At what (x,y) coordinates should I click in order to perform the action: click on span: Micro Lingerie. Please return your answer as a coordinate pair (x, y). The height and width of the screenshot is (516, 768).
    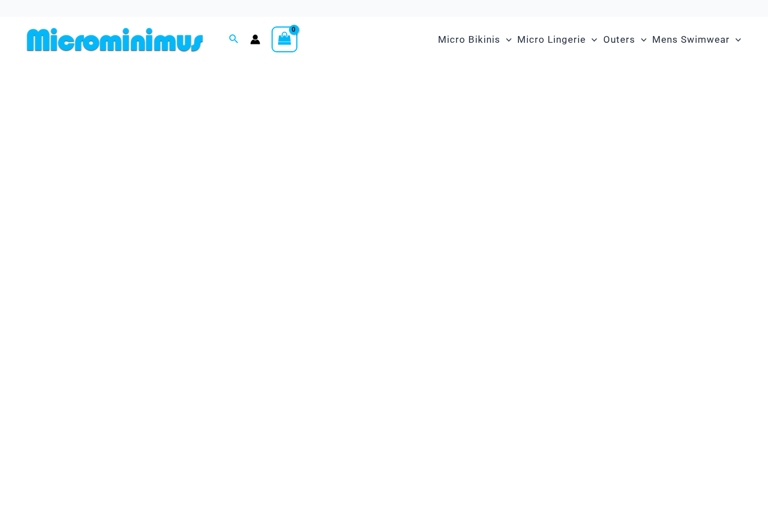
    Looking at the image, I should click on (552, 39).